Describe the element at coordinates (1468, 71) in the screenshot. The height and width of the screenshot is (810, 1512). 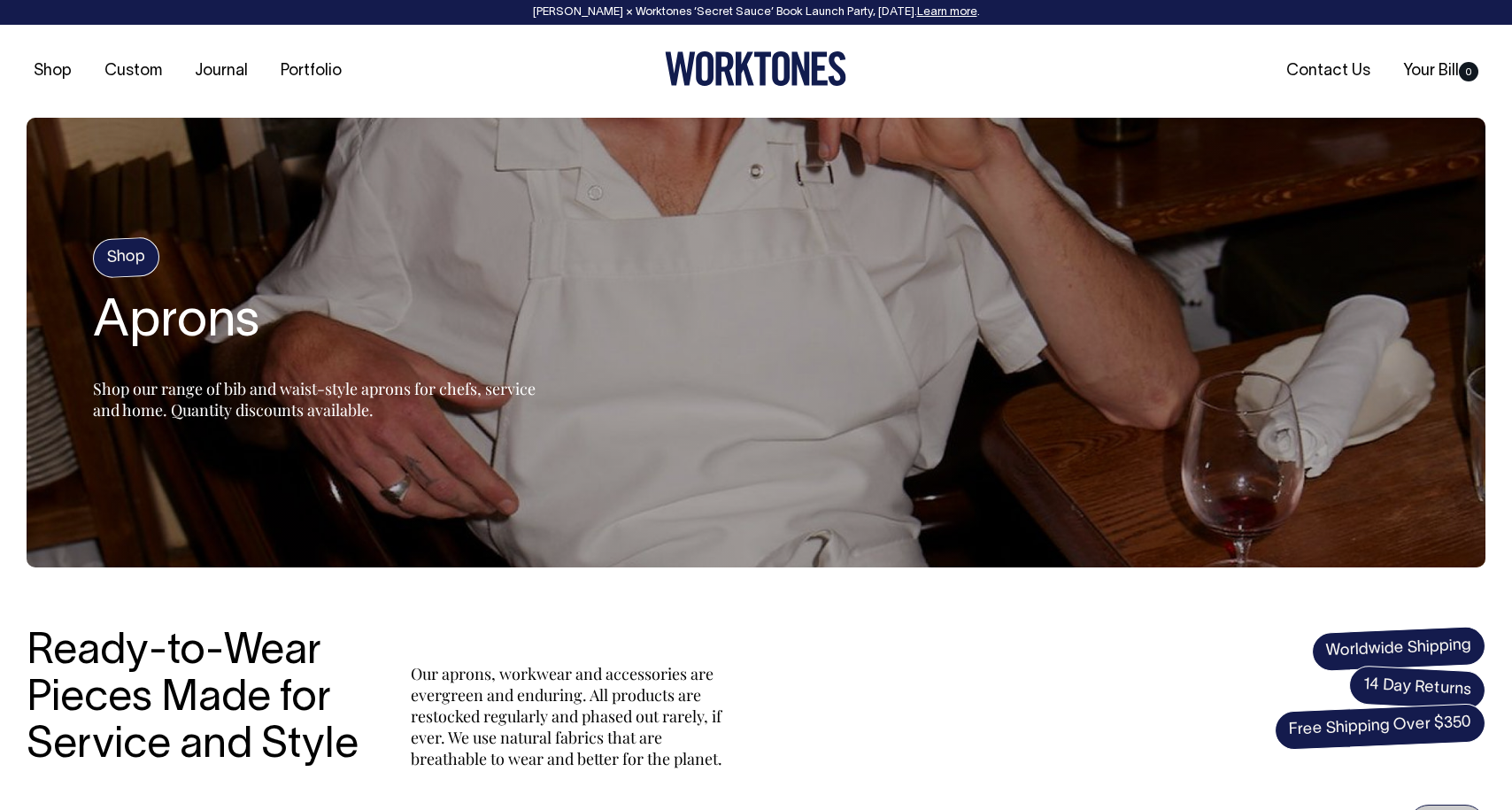
I see `span: 0` at that location.